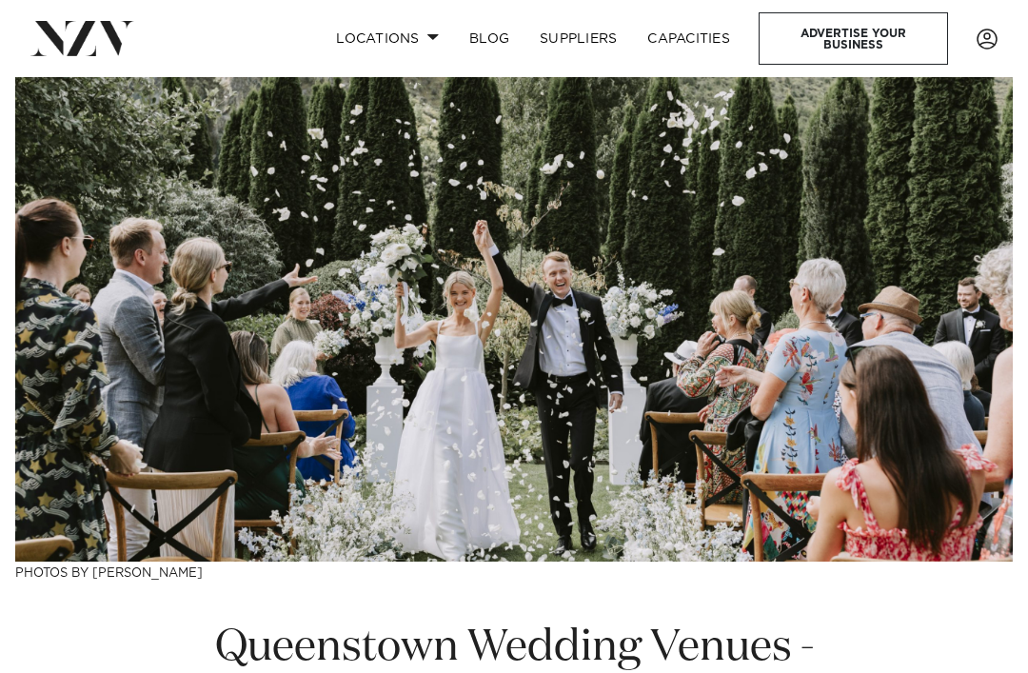  Describe the element at coordinates (514, 319) in the screenshot. I see `img: Queenstown Wedding Venues - The Top 20 Venues` at that location.